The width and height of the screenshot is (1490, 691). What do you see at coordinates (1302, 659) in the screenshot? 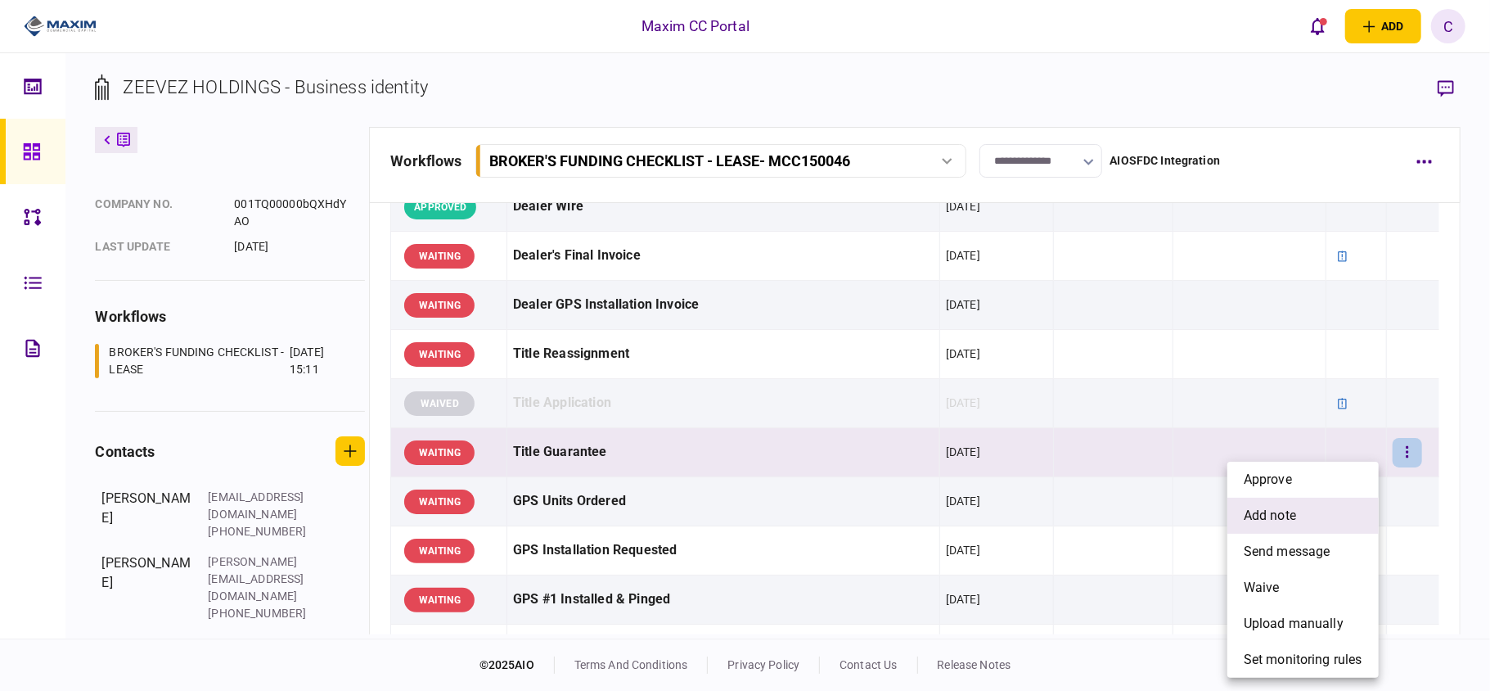
I see `span: set monitoring rules` at bounding box center [1302, 659].